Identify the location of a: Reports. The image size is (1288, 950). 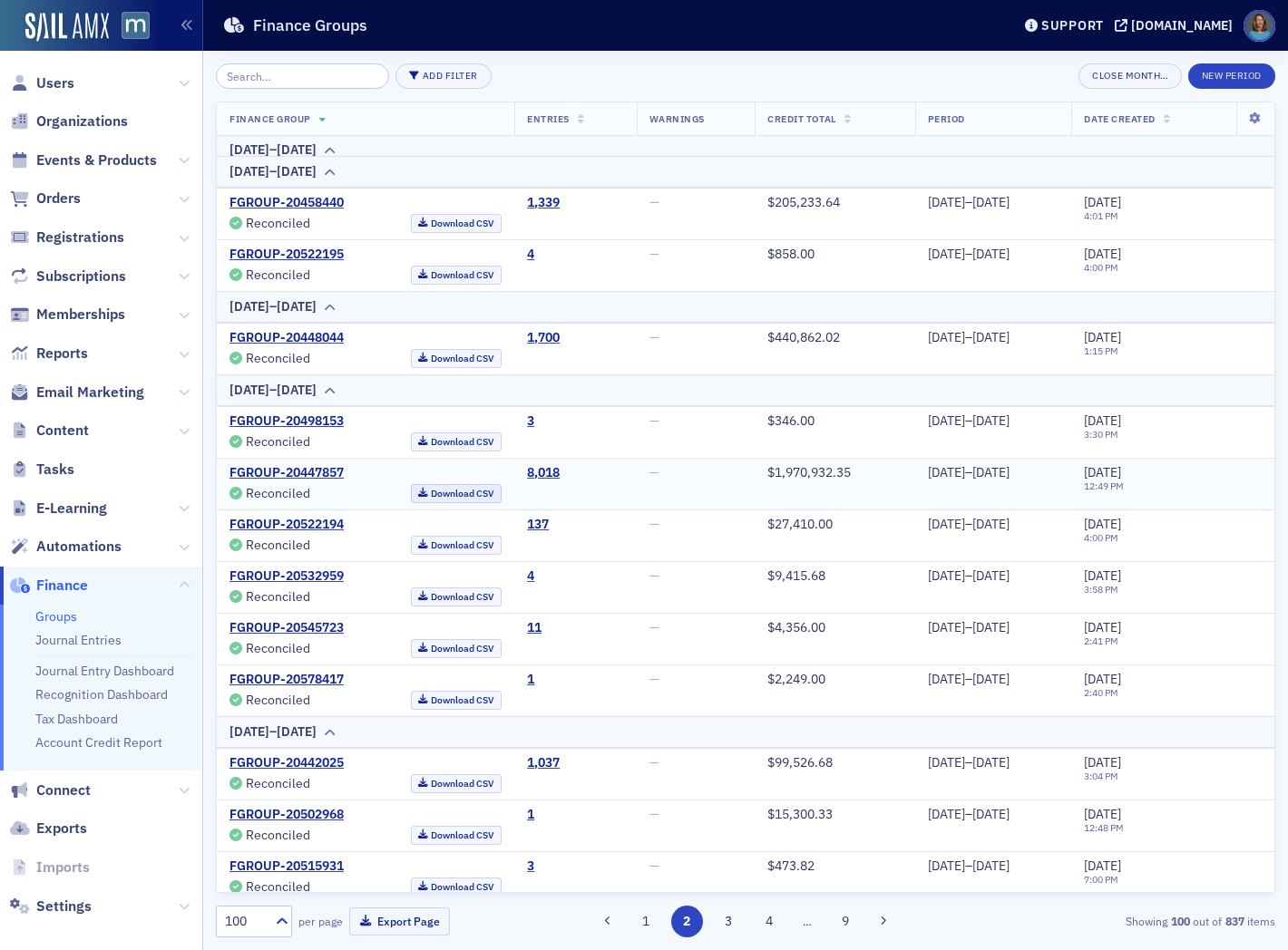
(49, 353).